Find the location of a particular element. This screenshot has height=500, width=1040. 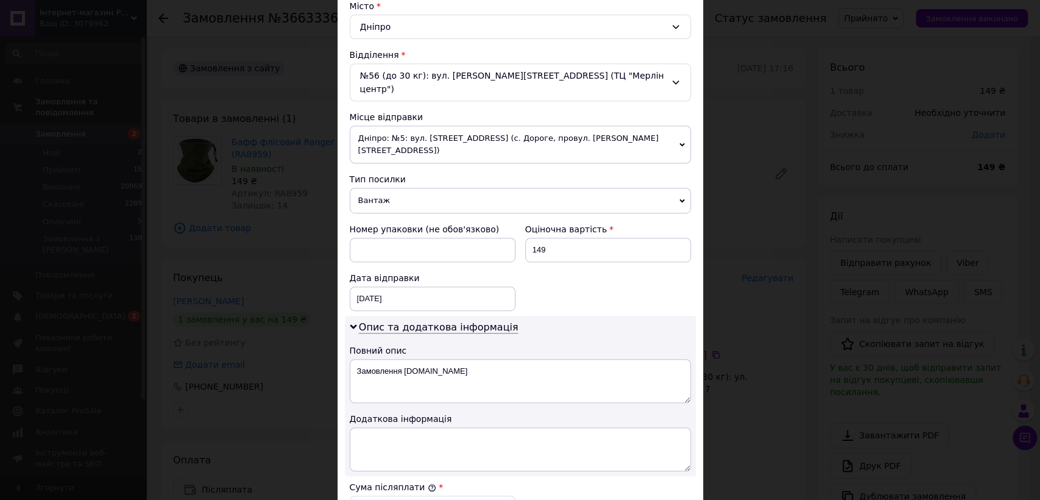

div: Повний опис is located at coordinates (521, 350).